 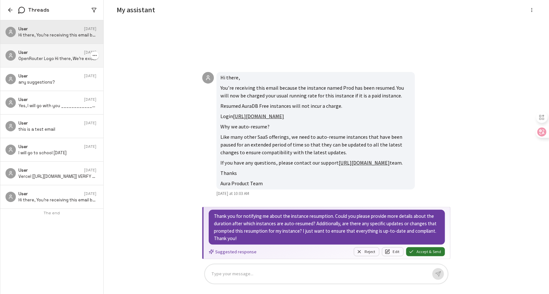 I want to click on p: You’re receiving this email because the instance named Prod has been resumed. You will now be cha..., so click(x=315, y=92).